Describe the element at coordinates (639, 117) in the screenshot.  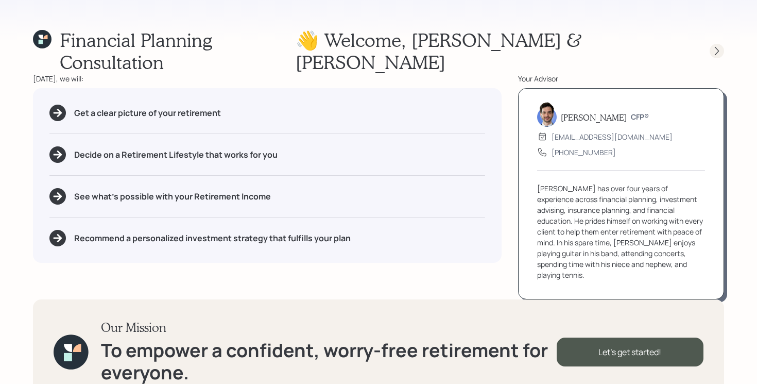
I see `h6: CFP®` at that location.